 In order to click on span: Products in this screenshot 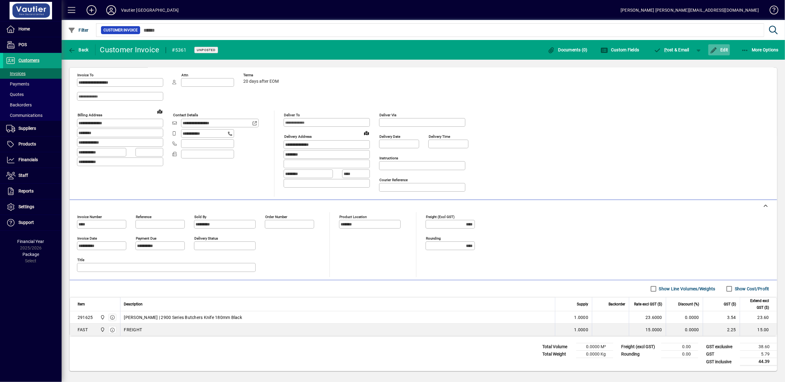, I will do `click(27, 144)`.